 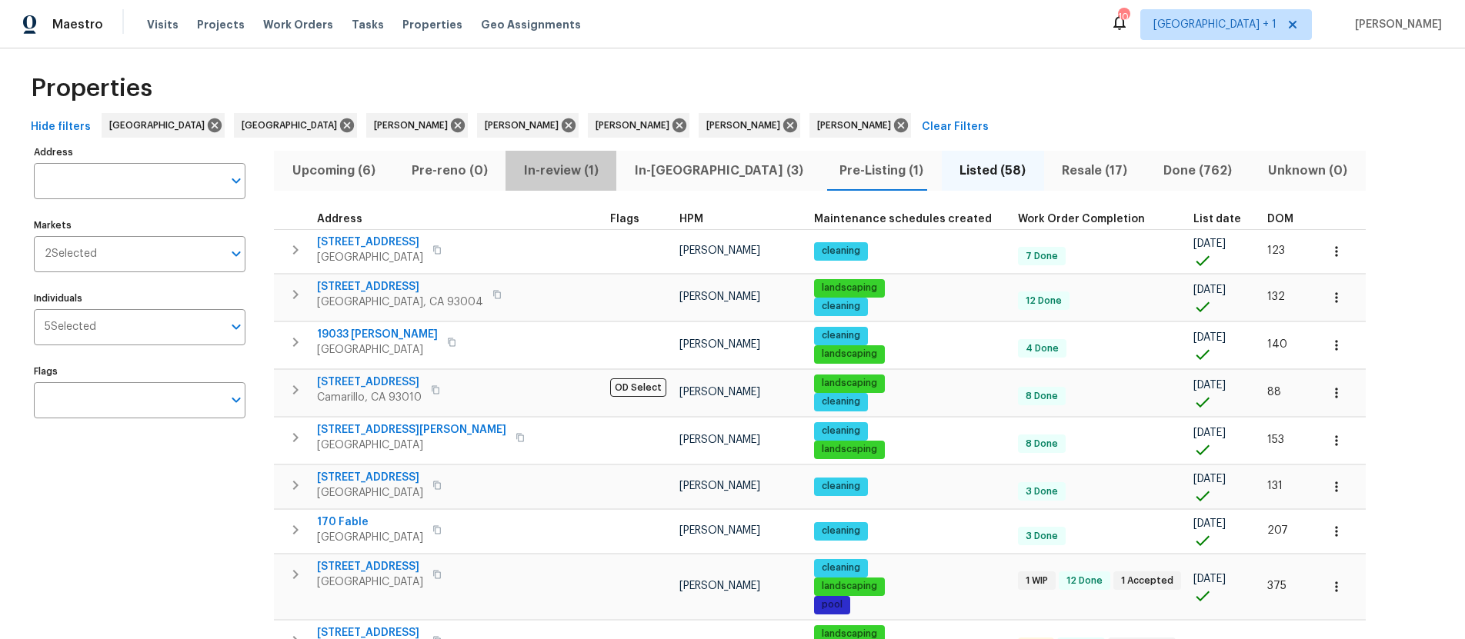 What do you see at coordinates (531, 25) in the screenshot?
I see `span: Geo Assignments` at bounding box center [531, 25].